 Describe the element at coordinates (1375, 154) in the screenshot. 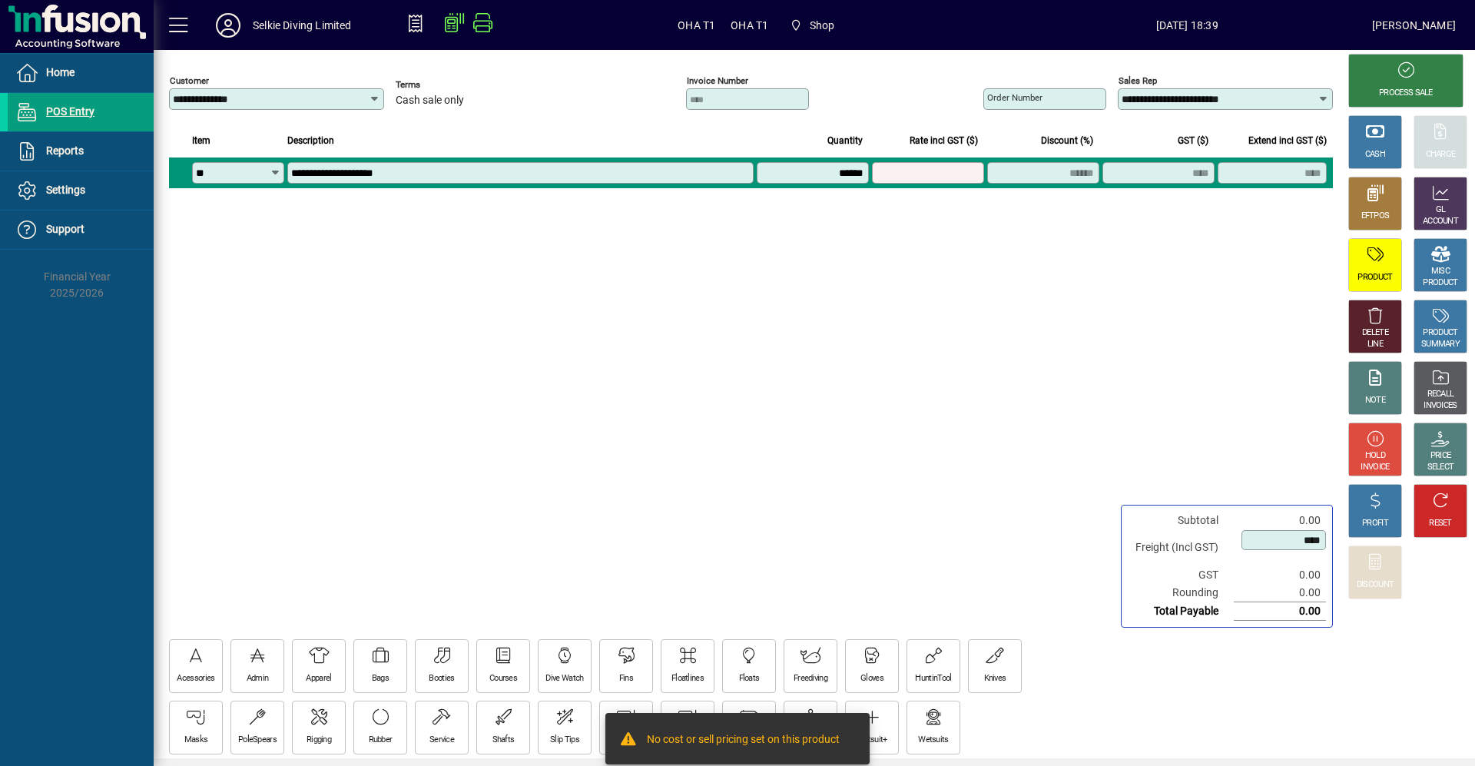

I see `div: CASH` at that location.